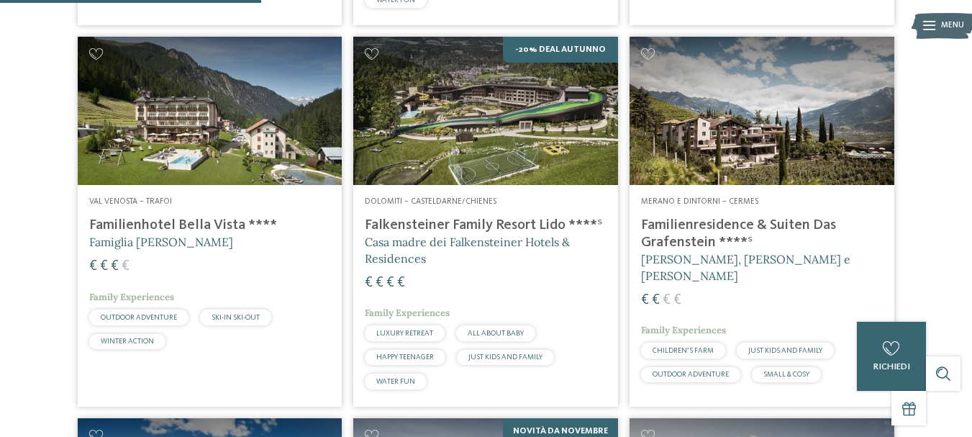  I want to click on span: ALL ABOUT BABY, so click(496, 333).